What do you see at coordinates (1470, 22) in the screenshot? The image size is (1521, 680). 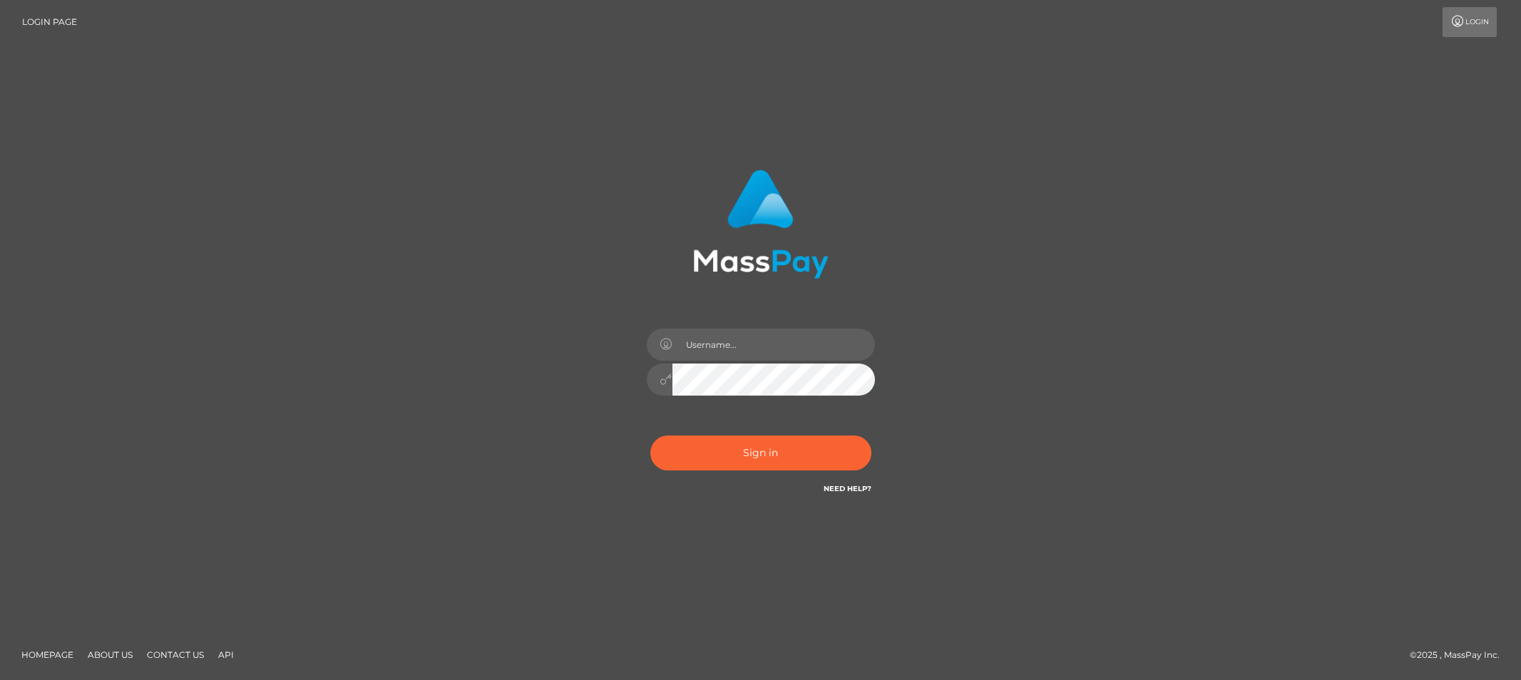 I see `a: Login` at bounding box center [1470, 22].